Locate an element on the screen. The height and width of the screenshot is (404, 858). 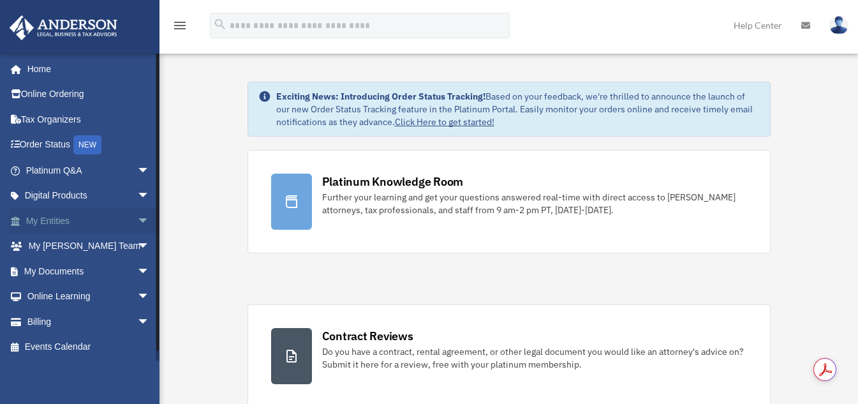
div: Platinum Knowledge Room is located at coordinates (393, 181).